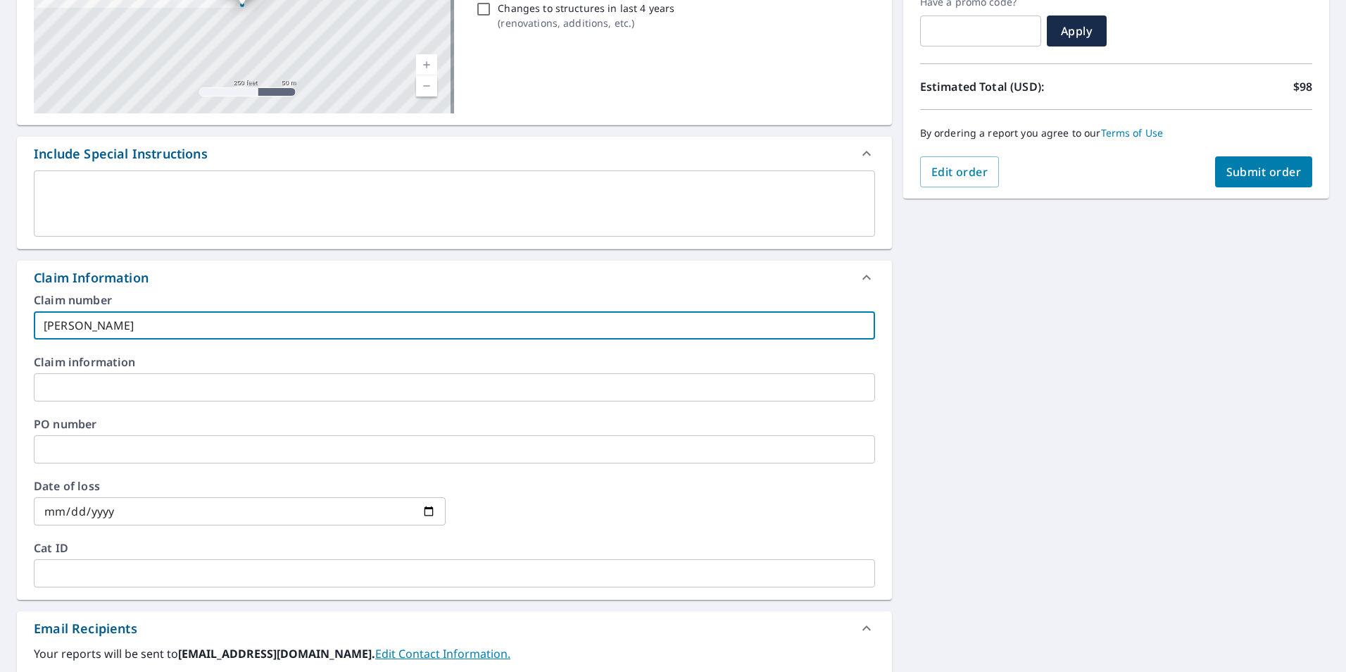 Image resolution: width=1346 pixels, height=672 pixels. What do you see at coordinates (454, 300) in the screenshot?
I see `label: Claim number` at bounding box center [454, 300].